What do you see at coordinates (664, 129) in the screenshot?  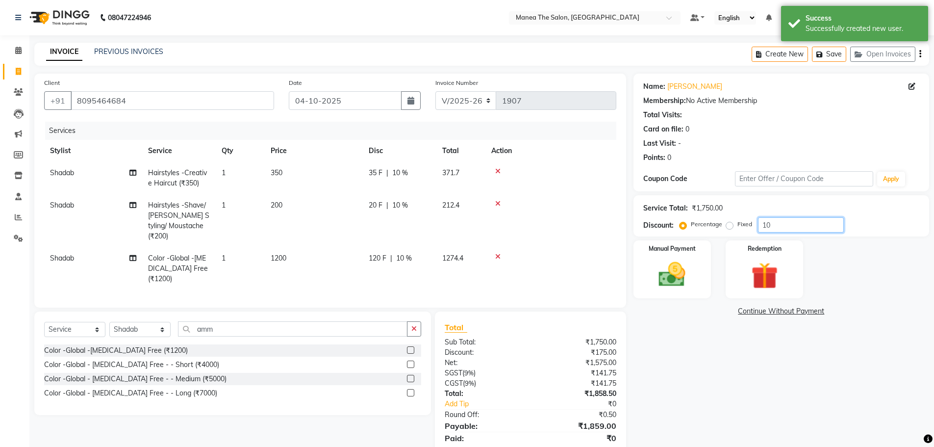 I see `div: Card on file:` at bounding box center [664, 129].